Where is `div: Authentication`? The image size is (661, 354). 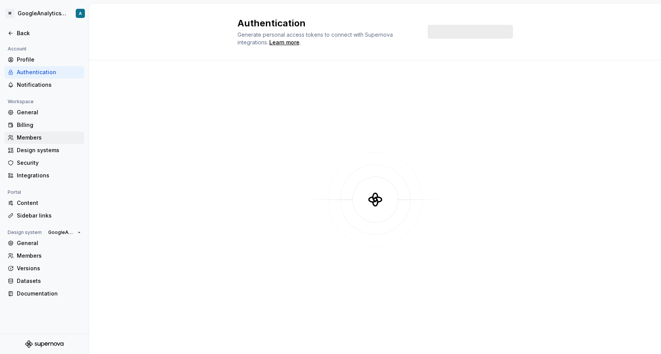 div: Authentication is located at coordinates (49, 72).